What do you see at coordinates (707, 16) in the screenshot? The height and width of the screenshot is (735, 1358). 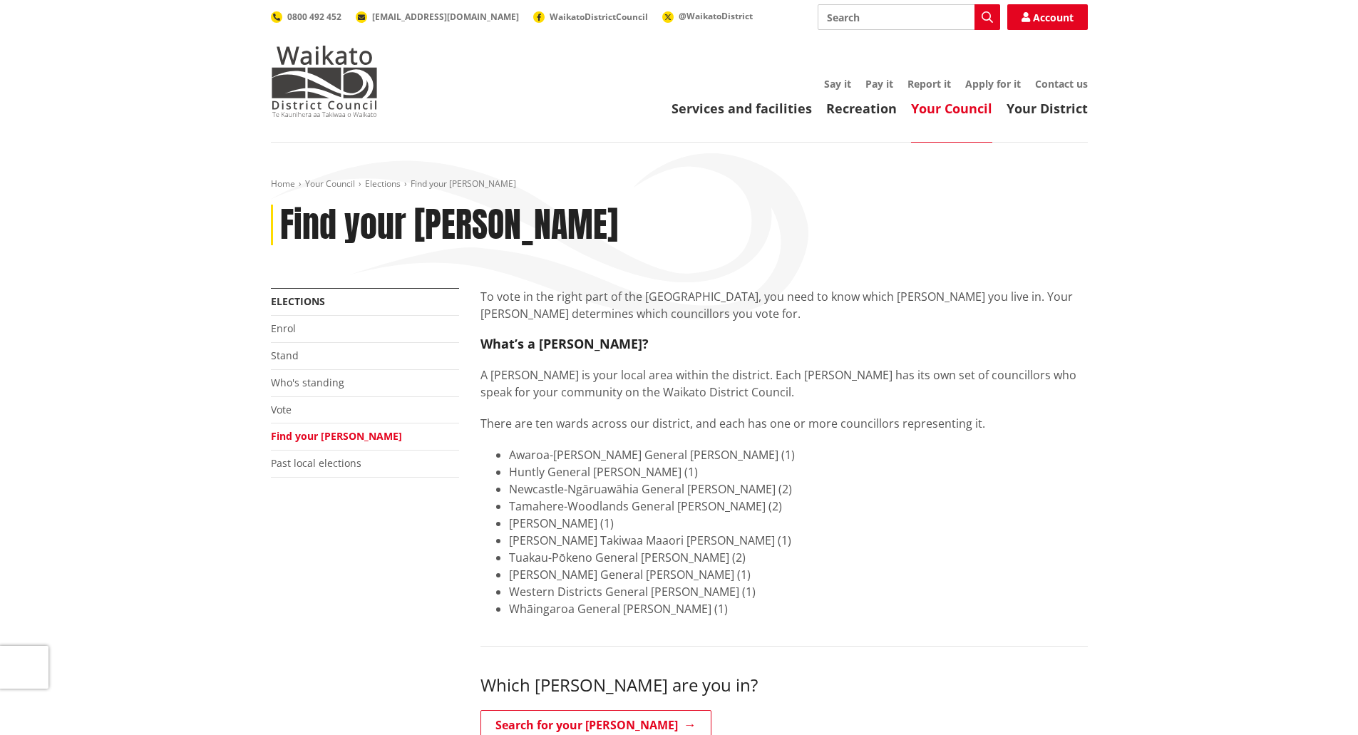 I see `a: @WaikatoDistrict` at bounding box center [707, 16].